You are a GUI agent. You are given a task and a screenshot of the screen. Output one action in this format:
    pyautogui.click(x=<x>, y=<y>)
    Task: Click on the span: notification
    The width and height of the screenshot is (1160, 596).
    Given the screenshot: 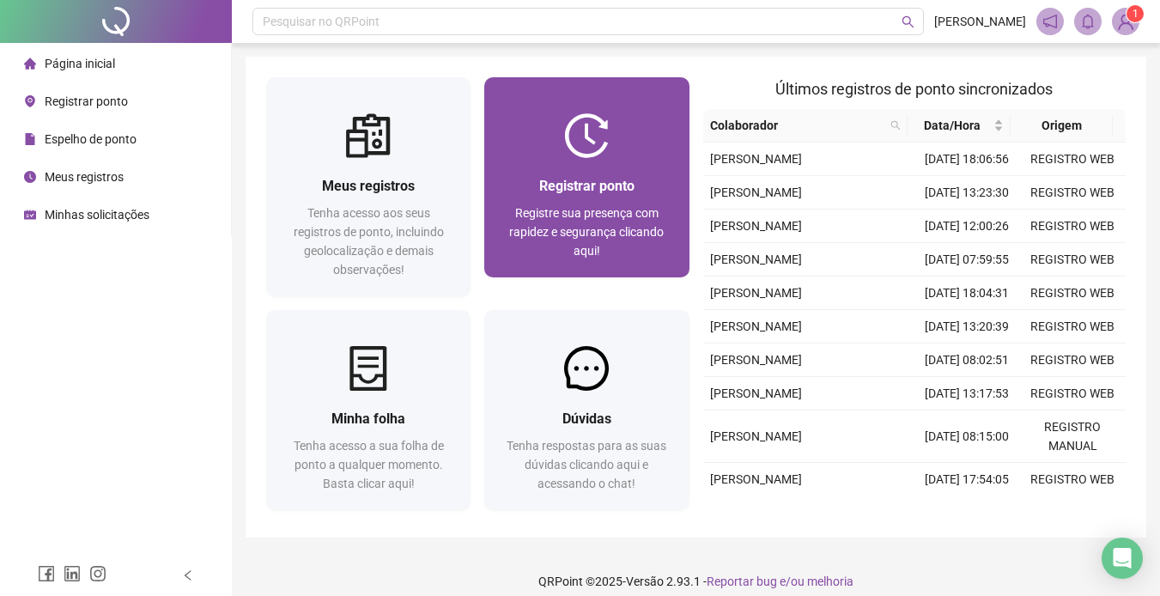 What is the action you would take?
    pyautogui.click(x=1050, y=21)
    